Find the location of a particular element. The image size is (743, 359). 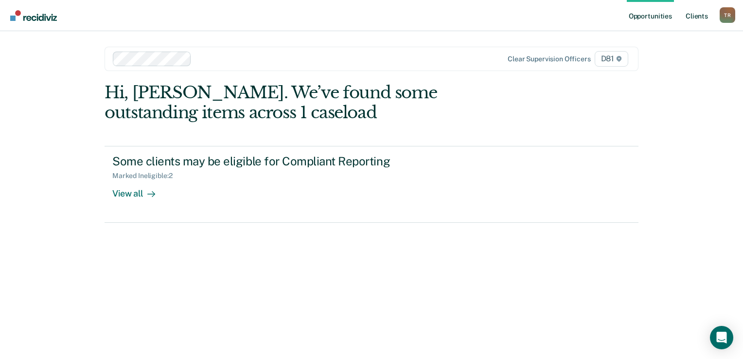

span: D81 is located at coordinates (611, 59).